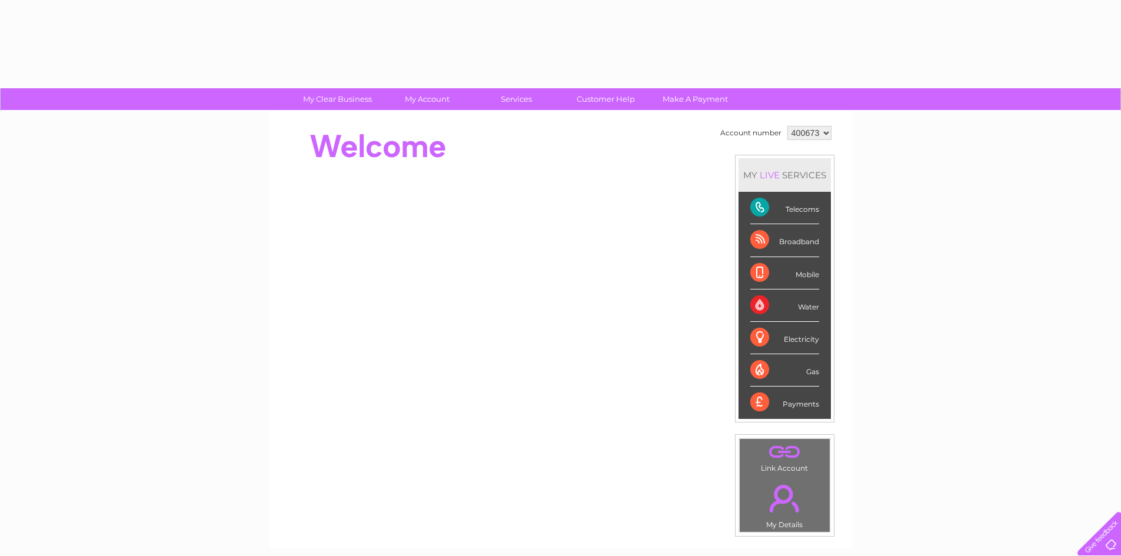 Image resolution: width=1121 pixels, height=556 pixels. Describe the element at coordinates (751, 133) in the screenshot. I see `td: Account number` at that location.